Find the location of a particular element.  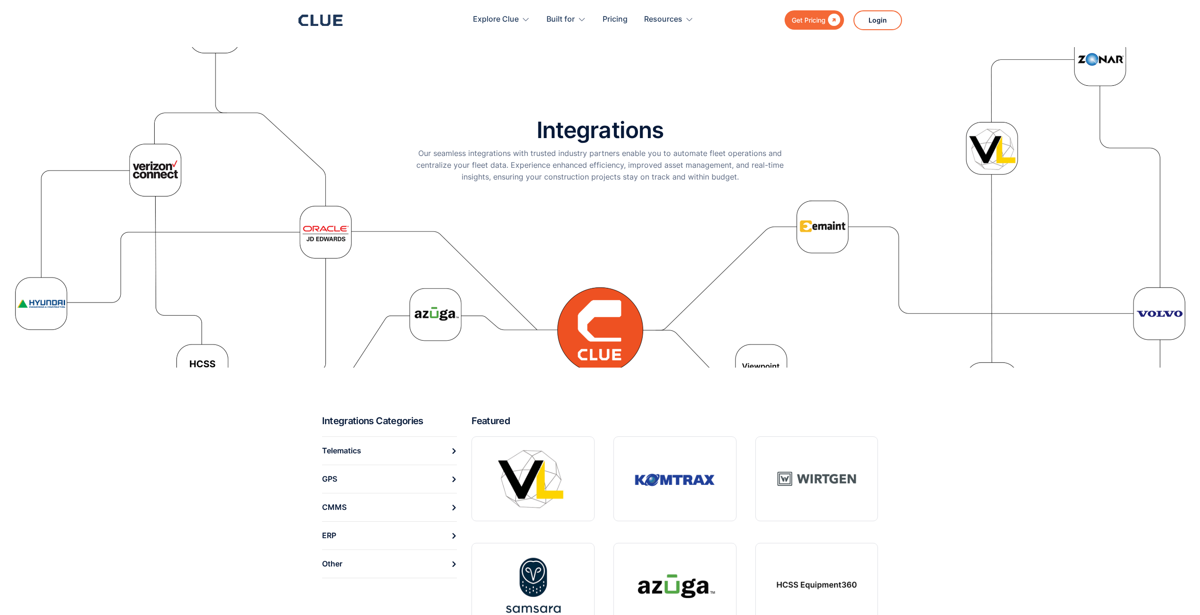

a: CMMS is located at coordinates (389, 507).